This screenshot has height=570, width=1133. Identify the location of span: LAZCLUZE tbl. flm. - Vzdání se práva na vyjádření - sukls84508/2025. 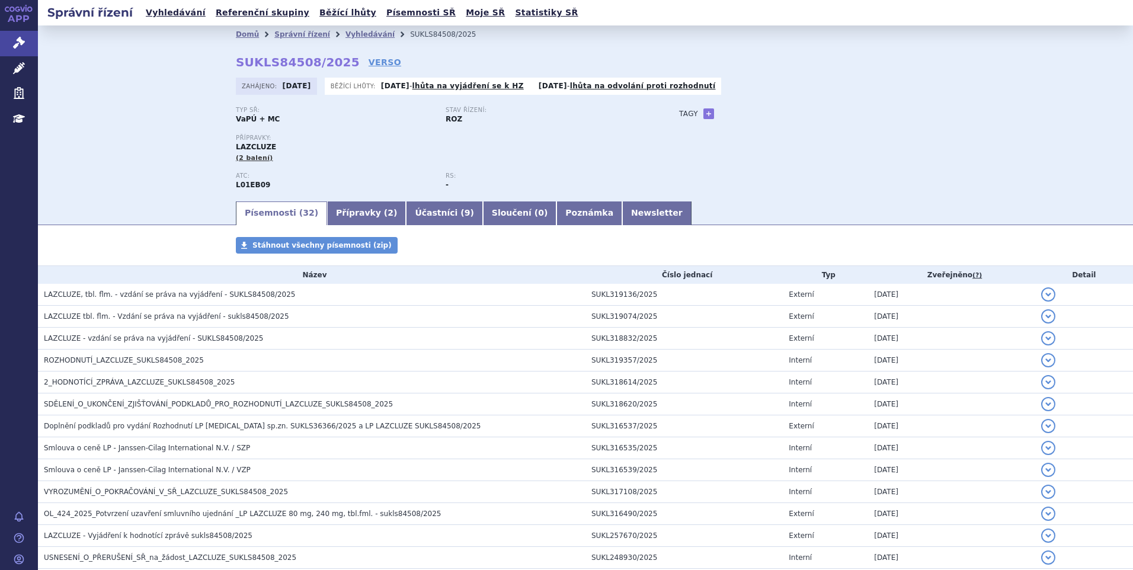
(166, 316).